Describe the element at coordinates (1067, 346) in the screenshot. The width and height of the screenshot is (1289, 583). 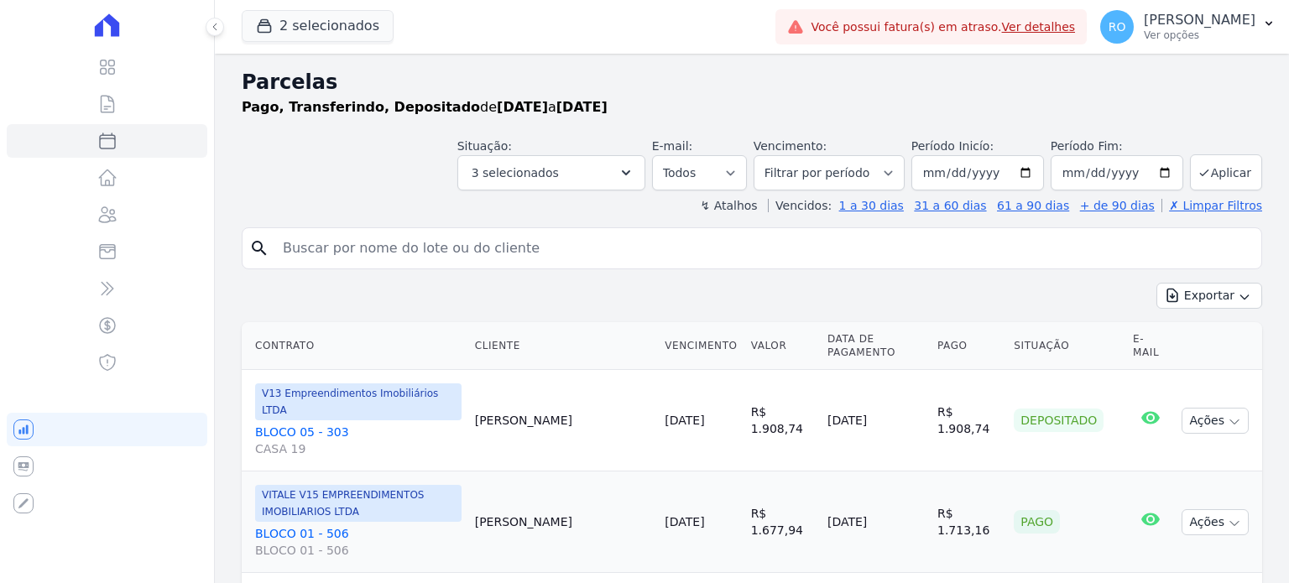
I see `th: Situação` at that location.